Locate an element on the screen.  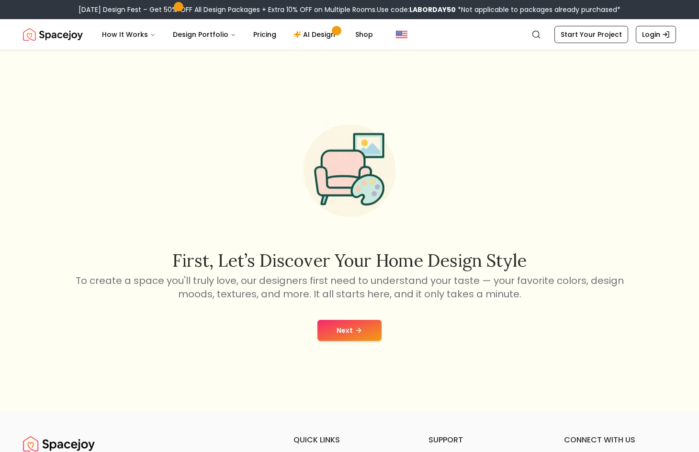
span: Use code: is located at coordinates (416, 10).